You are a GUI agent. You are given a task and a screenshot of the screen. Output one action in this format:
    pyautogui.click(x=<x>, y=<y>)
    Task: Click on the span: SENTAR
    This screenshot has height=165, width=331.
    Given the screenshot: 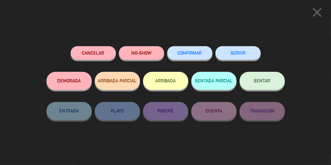 What is the action you would take?
    pyautogui.click(x=262, y=80)
    